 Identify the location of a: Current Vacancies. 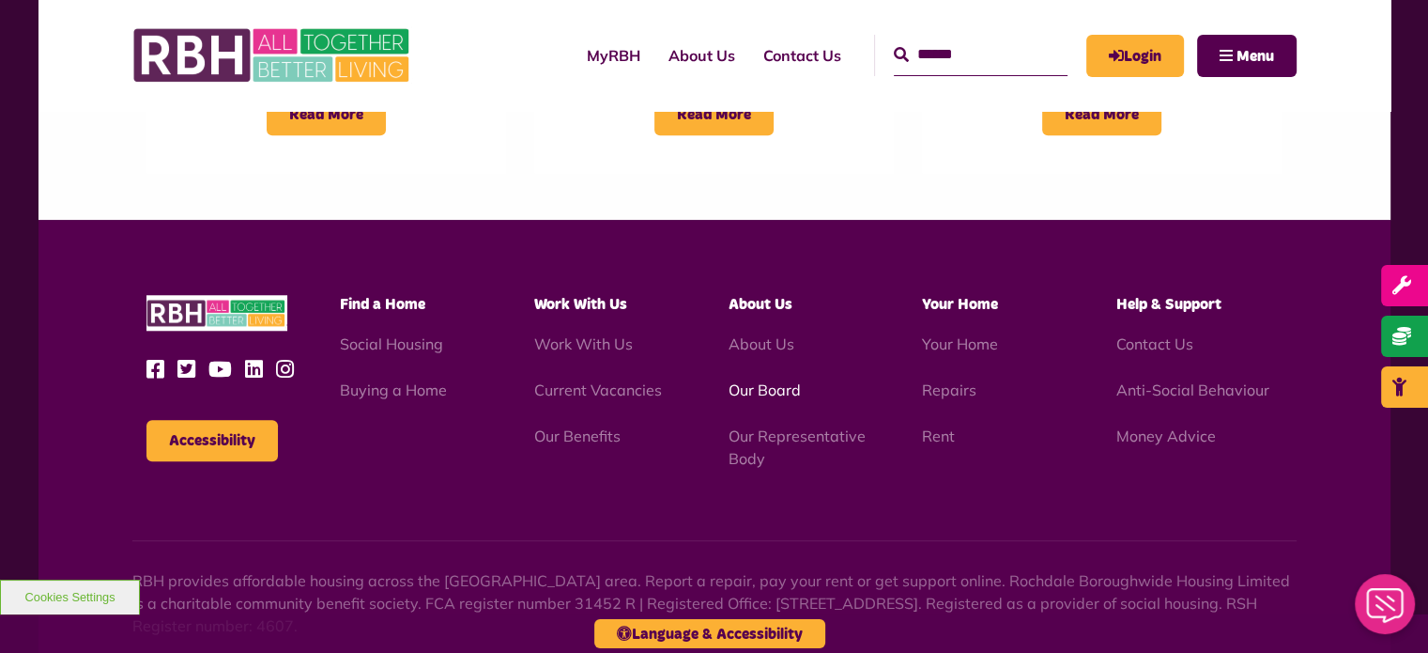
(598, 390).